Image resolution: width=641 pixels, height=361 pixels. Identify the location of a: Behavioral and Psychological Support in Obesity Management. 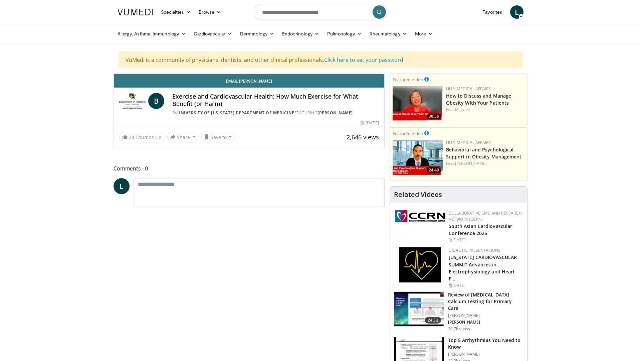
(484, 153).